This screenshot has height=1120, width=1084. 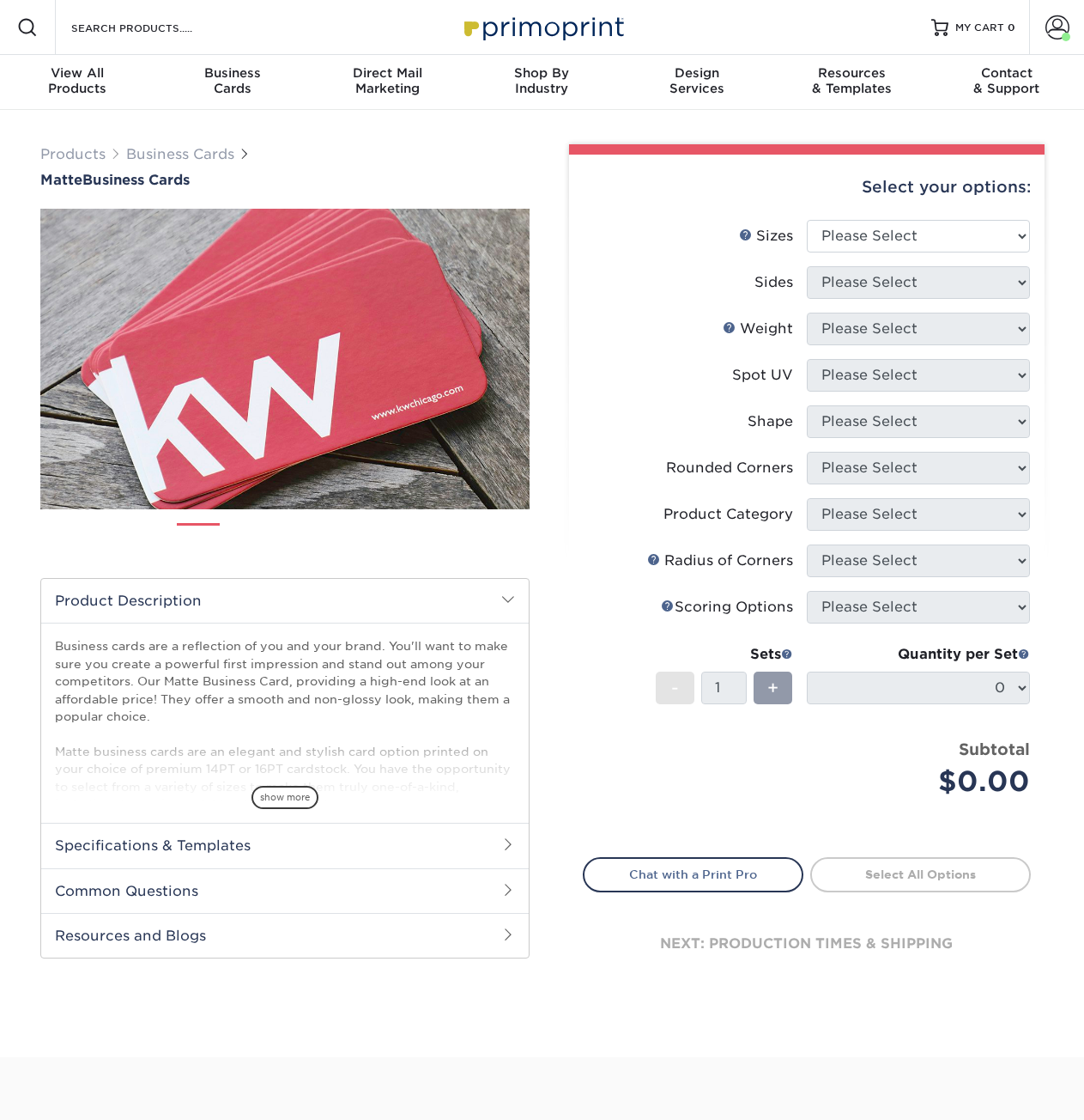 I want to click on span: Matte, so click(x=61, y=180).